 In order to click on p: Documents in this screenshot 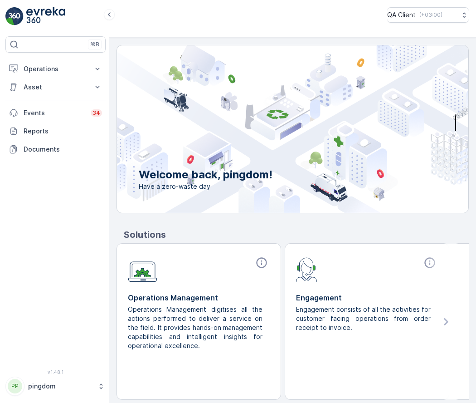, I will do `click(63, 149)`.